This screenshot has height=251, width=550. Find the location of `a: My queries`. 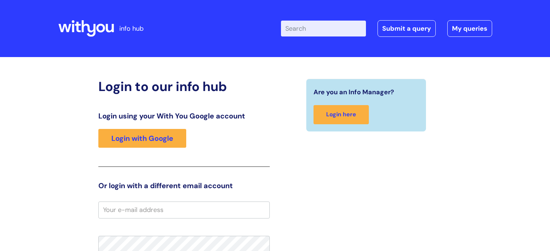

a: My queries is located at coordinates (469, 29).